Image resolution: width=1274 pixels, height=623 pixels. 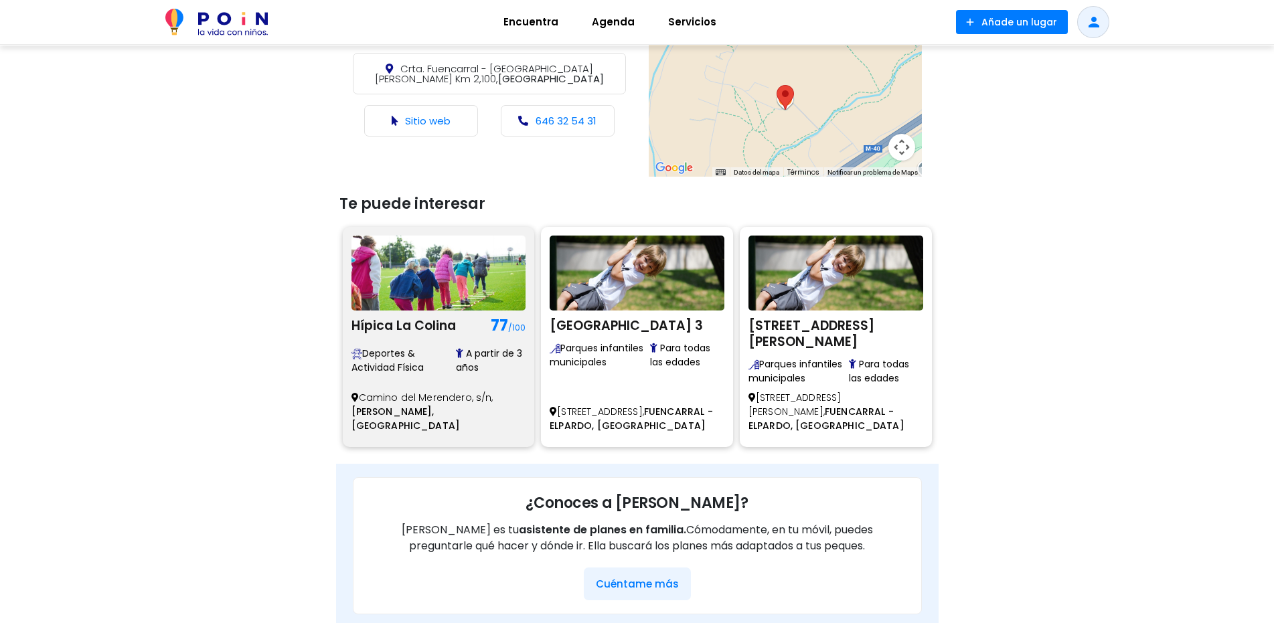 I want to click on span: Deportes & Actividad Física, so click(x=404, y=361).